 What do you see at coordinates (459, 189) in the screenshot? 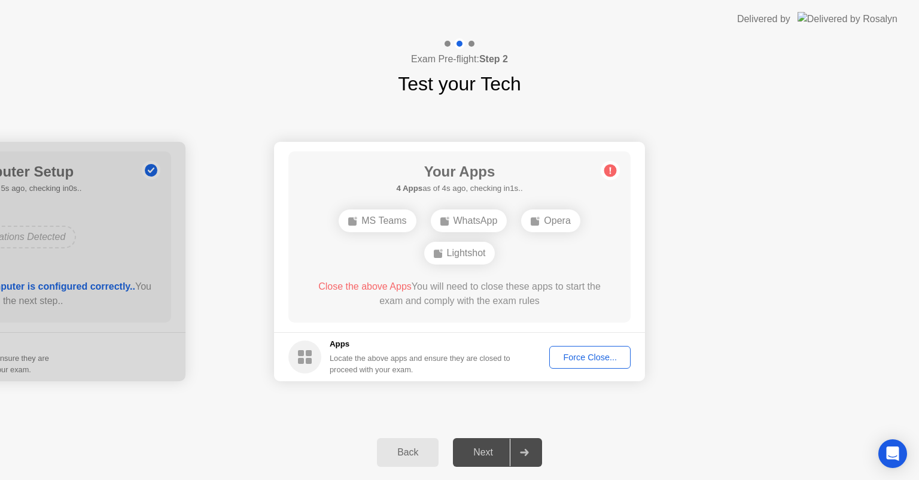
I see `h5: as of 4s ago, checking in1s..` at bounding box center [459, 189].